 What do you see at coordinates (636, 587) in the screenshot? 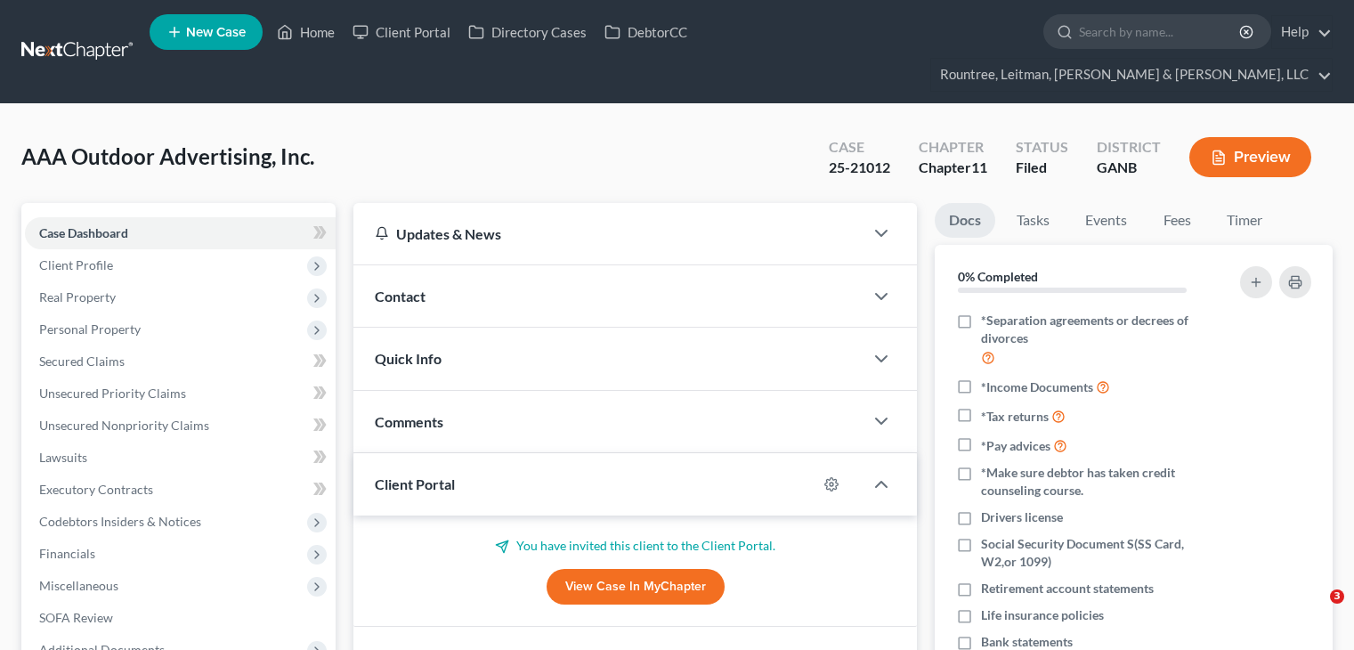
I see `a: View Case in MyChapter` at bounding box center [636, 587].